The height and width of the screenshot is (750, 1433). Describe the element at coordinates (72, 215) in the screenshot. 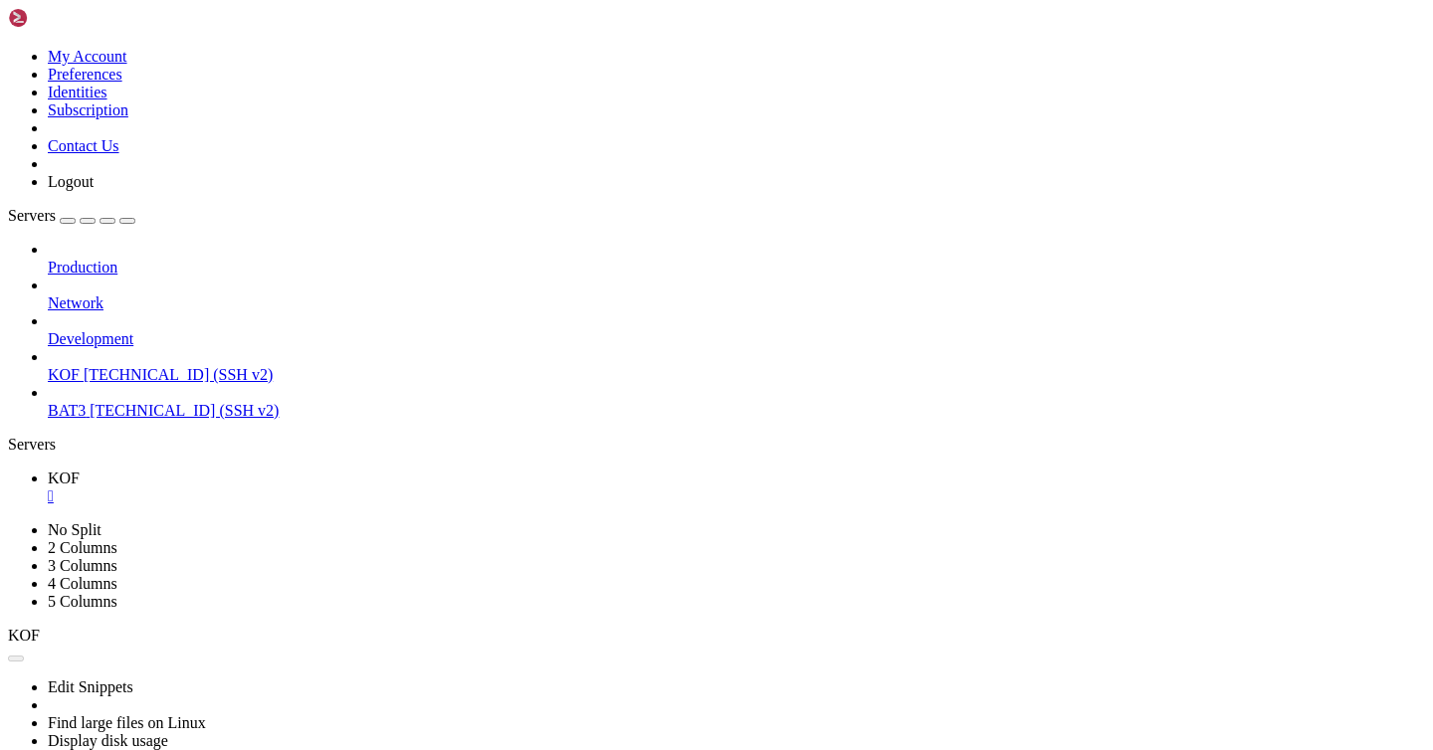

I see `a: Servers` at that location.